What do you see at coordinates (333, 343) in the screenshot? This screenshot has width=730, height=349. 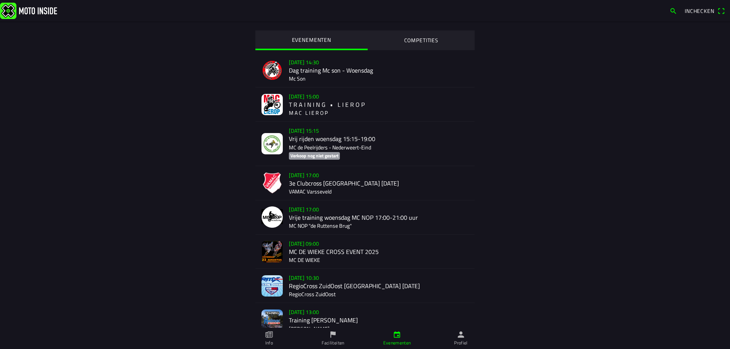 I see `ion-label: Faciliteiten` at bounding box center [333, 343].